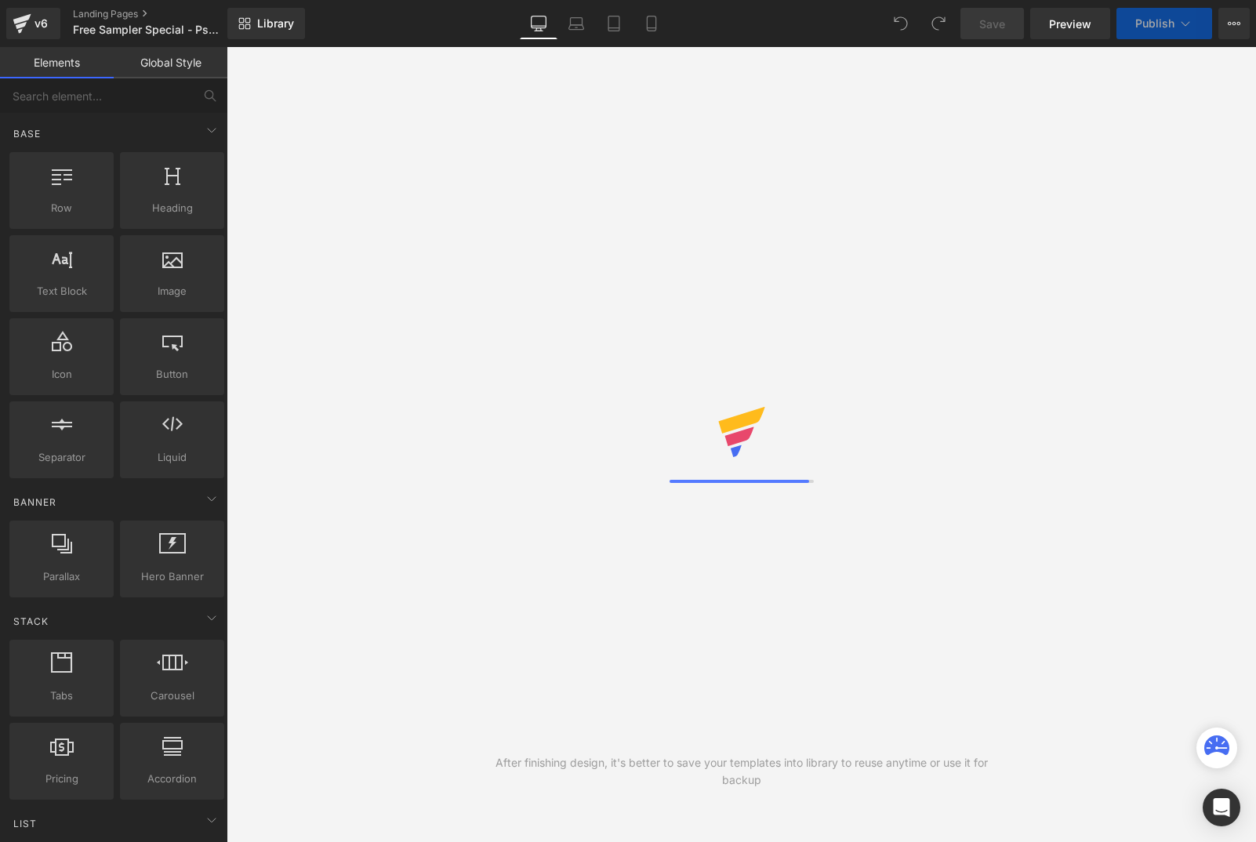 Image resolution: width=1256 pixels, height=842 pixels. I want to click on a: Preview, so click(1070, 24).